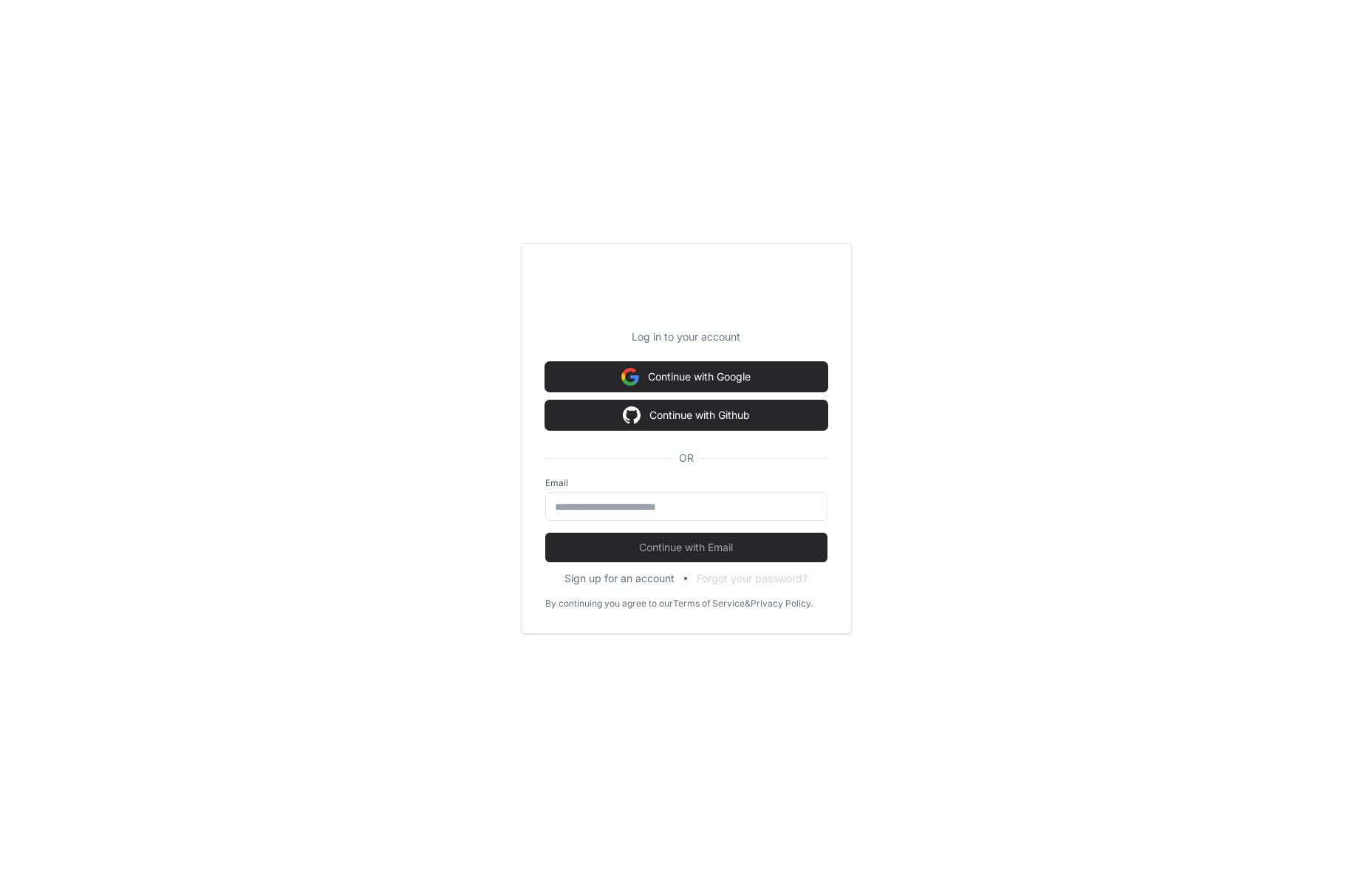 The image size is (1372, 877). What do you see at coordinates (620, 578) in the screenshot?
I see `button: Sign up for an account` at bounding box center [620, 578].